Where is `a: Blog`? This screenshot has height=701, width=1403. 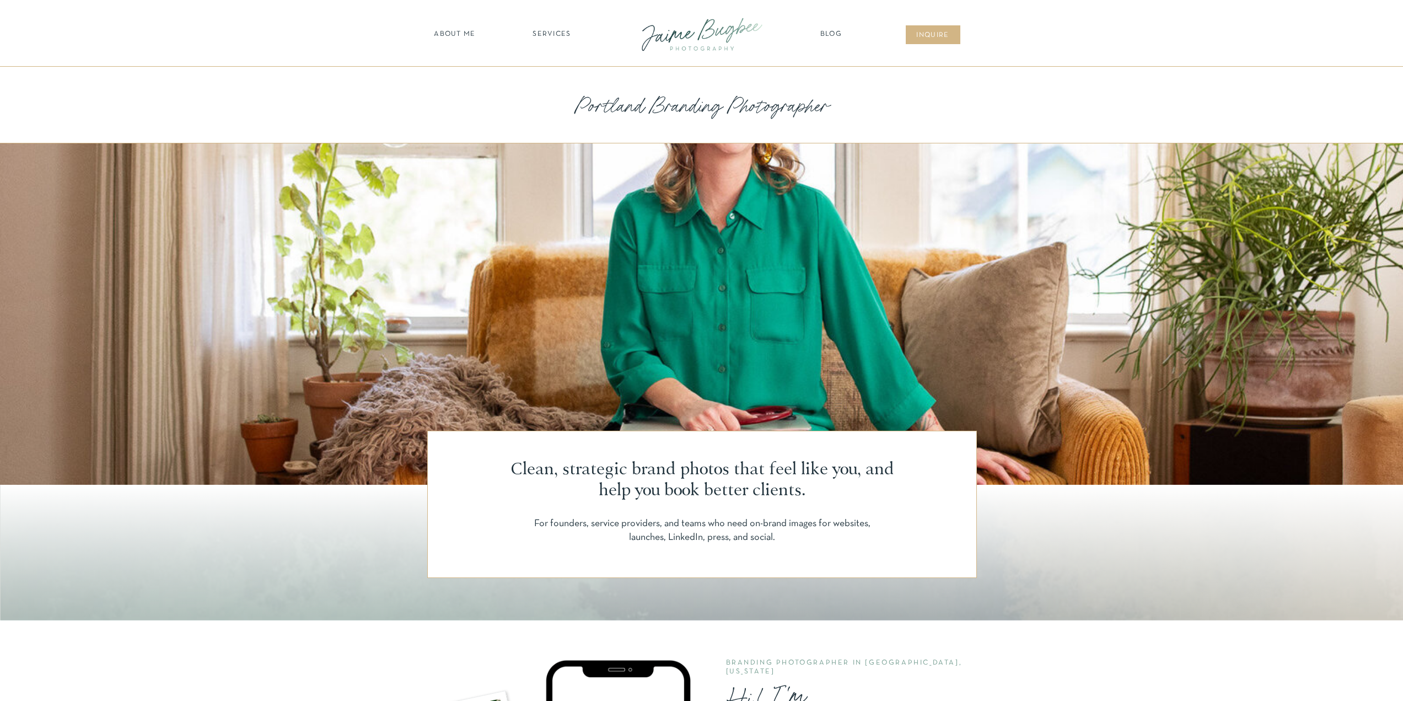
a: Blog is located at coordinates (831, 35).